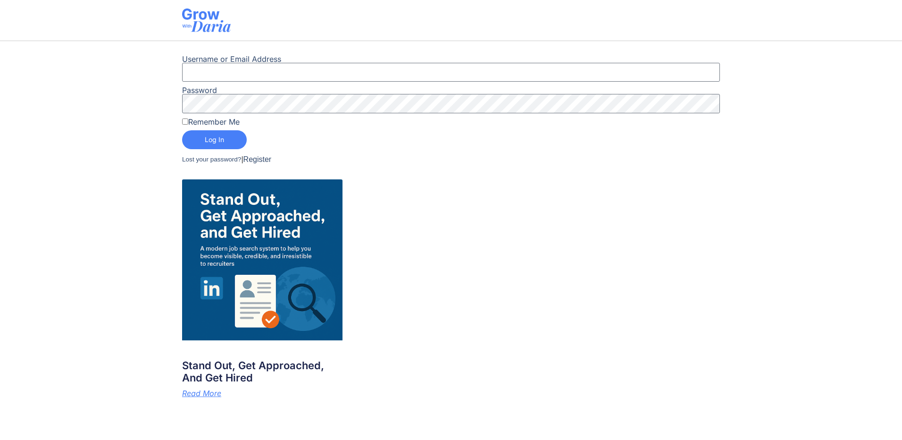 This screenshot has width=902, height=440. I want to click on a: Read more about Stand Out, Get Approached, and Get Hired​, so click(202, 393).